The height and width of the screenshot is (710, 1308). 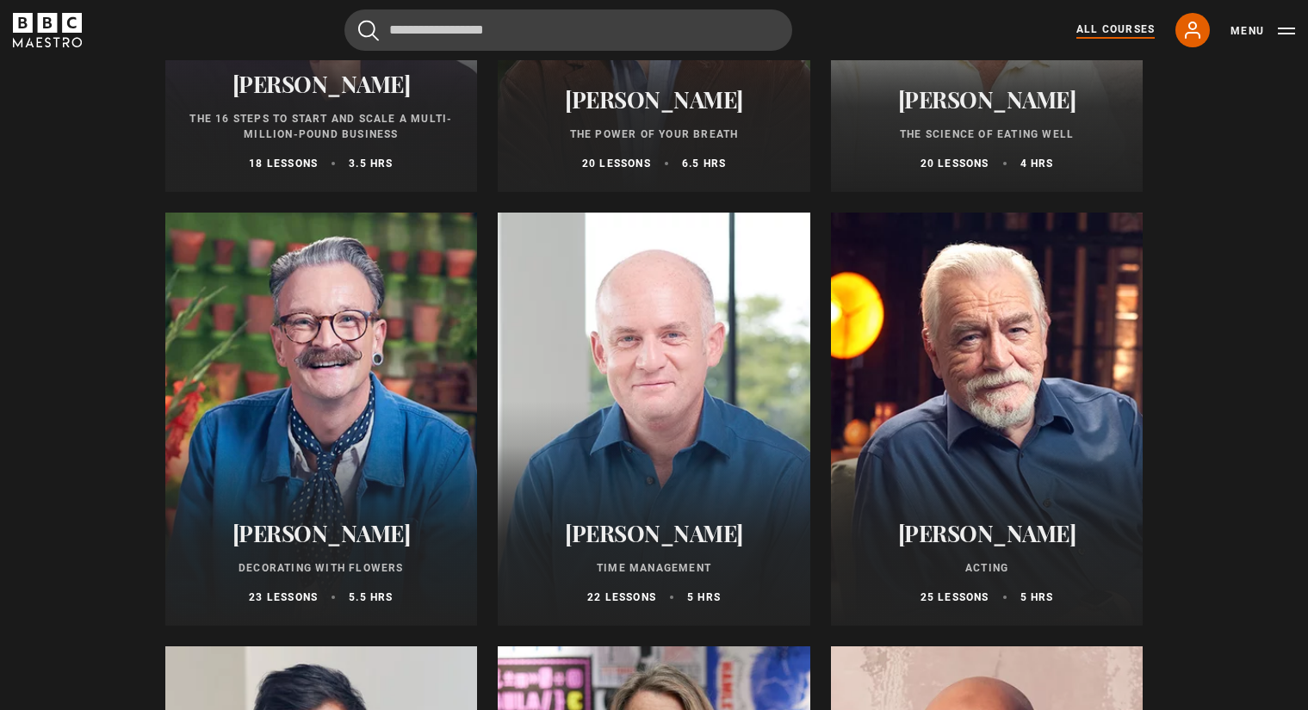 What do you see at coordinates (47, 30) in the screenshot?
I see `svg: BBC Maestro` at bounding box center [47, 30].